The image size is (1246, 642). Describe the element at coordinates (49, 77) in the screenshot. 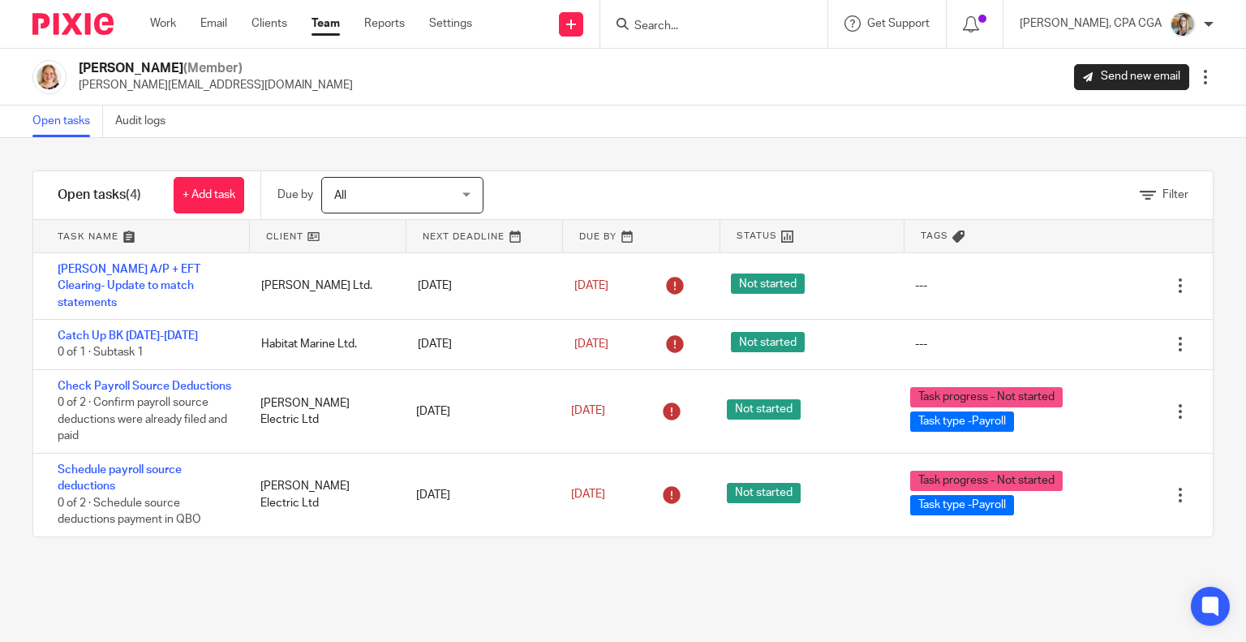

I see `img: Screenshot%202025-09-16%20114050.png` at that location.